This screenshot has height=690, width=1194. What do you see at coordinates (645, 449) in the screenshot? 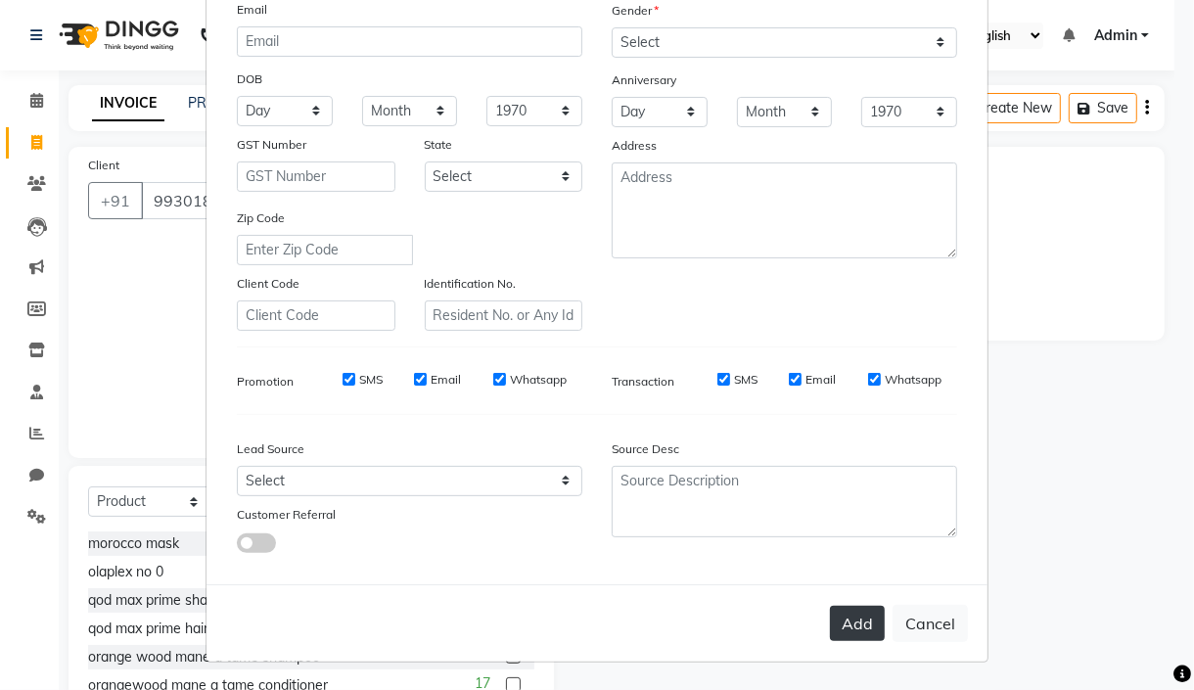
I see `label: Source Desc` at bounding box center [645, 449].